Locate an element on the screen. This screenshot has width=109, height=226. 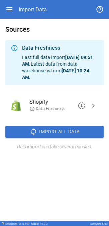
button: Import All Data is located at coordinates (54, 132).